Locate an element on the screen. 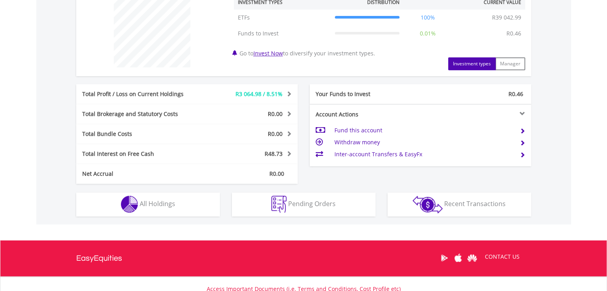 The height and width of the screenshot is (291, 607). td: R39 042.99 is located at coordinates (506, 18).